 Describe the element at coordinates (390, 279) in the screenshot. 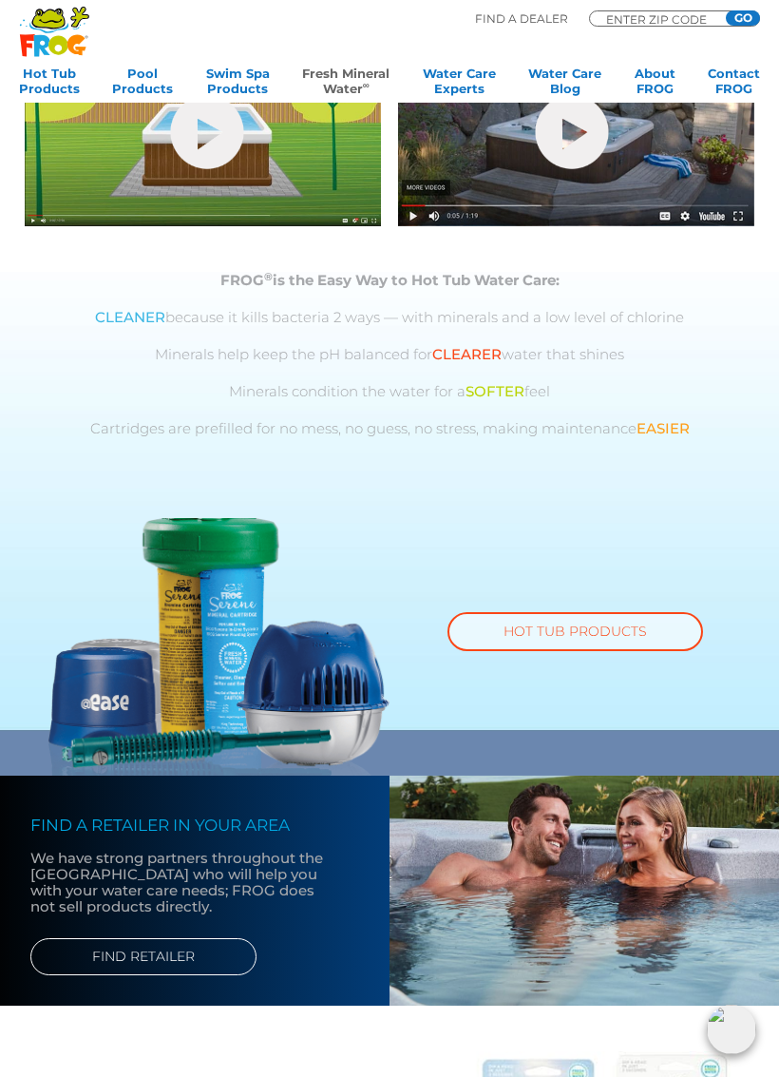

I see `strong: FROG is the Easy Way to Hot Tub Water Care:` at that location.